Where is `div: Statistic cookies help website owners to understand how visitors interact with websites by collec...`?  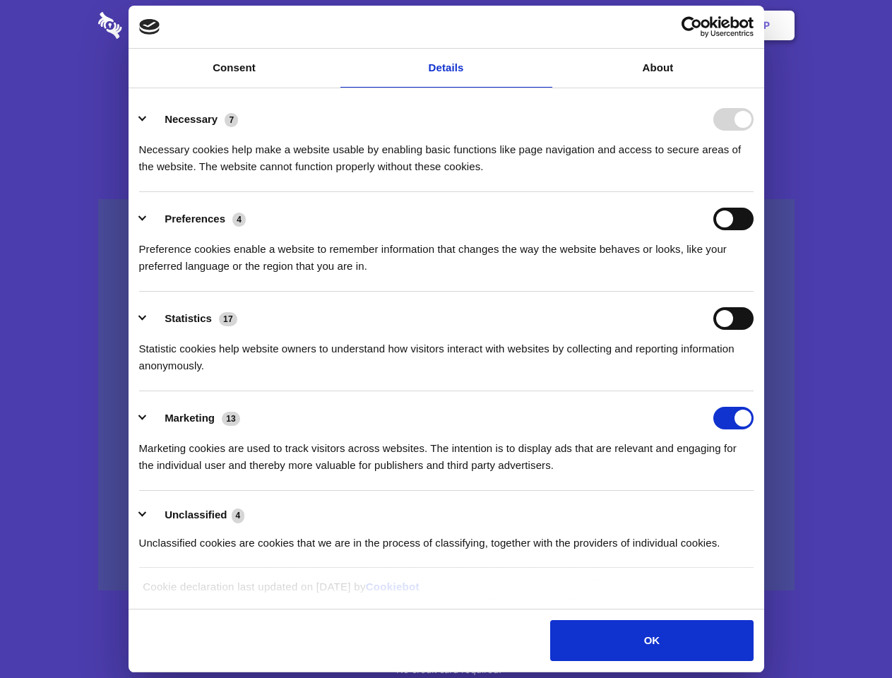
div: Statistic cookies help website owners to understand how visitors interact with websites by collec... is located at coordinates (446, 352).